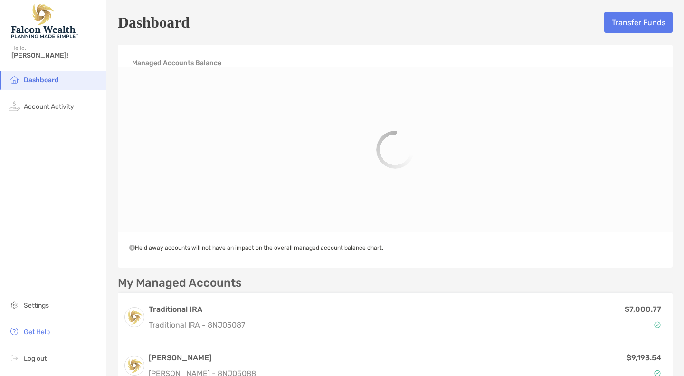 The image size is (684, 376). Describe the element at coordinates (45, 21) in the screenshot. I see `img: Falcon Wealth Planning Logo` at that location.